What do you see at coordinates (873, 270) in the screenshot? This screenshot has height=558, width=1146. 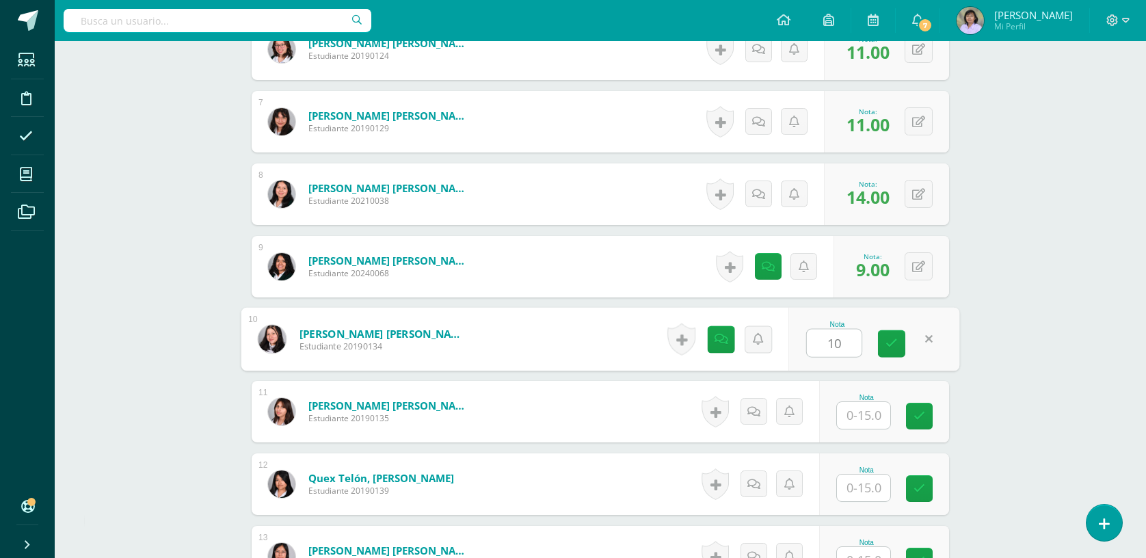 I see `span: 9.00` at bounding box center [873, 270].